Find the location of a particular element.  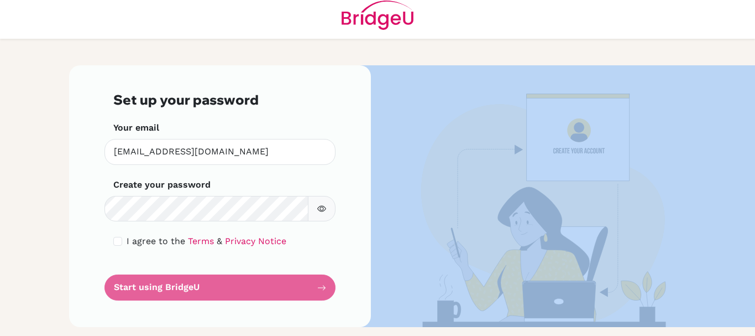

label: Your email is located at coordinates (136, 128).